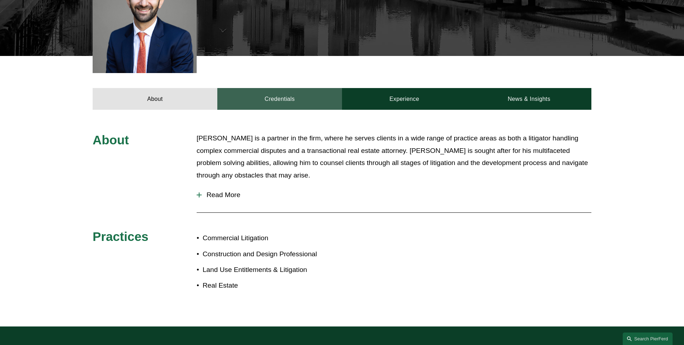 The height and width of the screenshot is (345, 684). I want to click on a: Credentials, so click(280, 99).